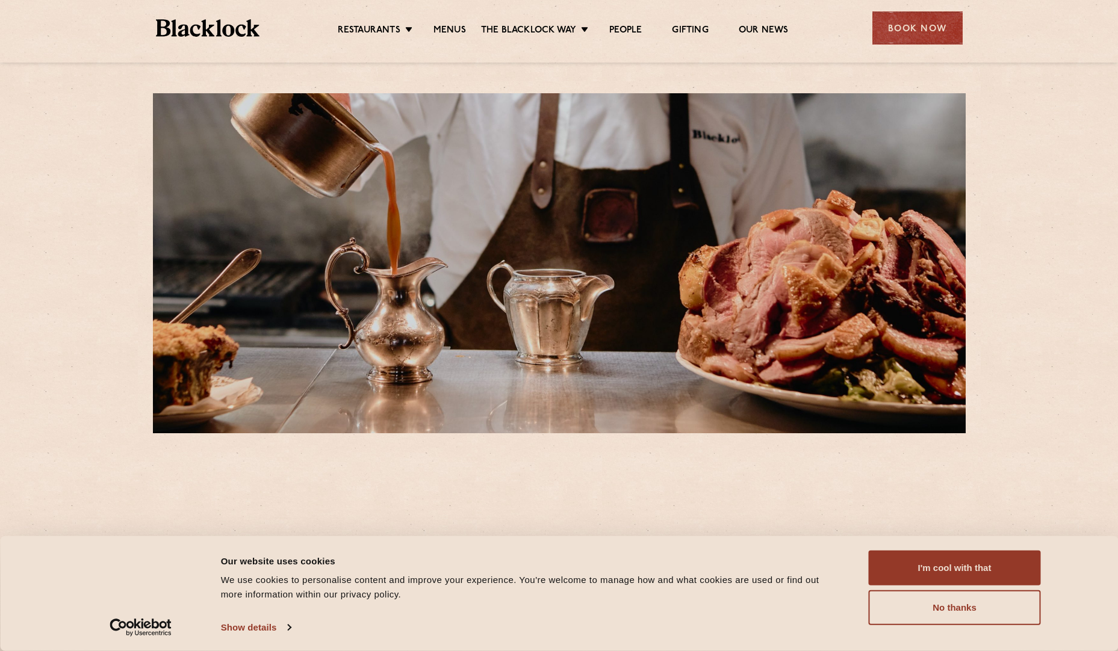  What do you see at coordinates (763, 31) in the screenshot?
I see `a: Our News` at bounding box center [763, 31].